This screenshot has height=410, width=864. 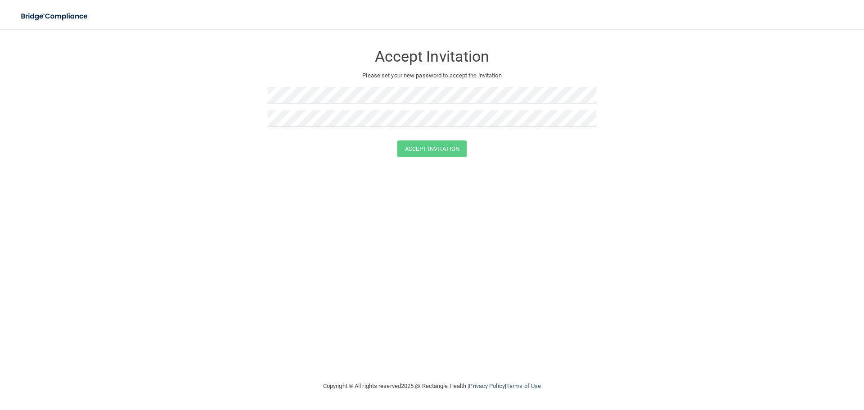 What do you see at coordinates (432, 386) in the screenshot?
I see `div: Copyright © All rights reserved 2025 @ Rectangle Health | |` at bounding box center [432, 386].